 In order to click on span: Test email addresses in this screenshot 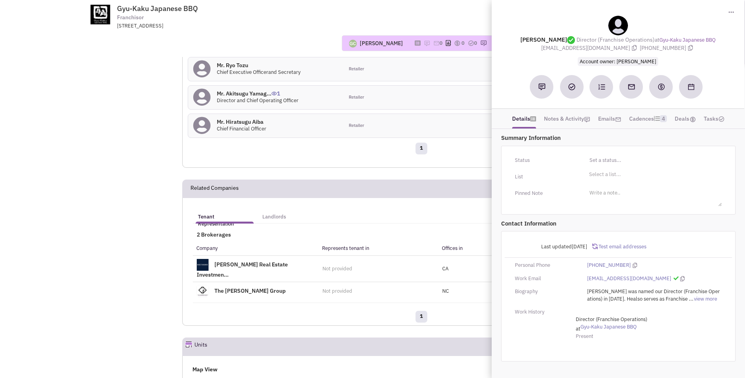, I will do `click(622, 246)`.